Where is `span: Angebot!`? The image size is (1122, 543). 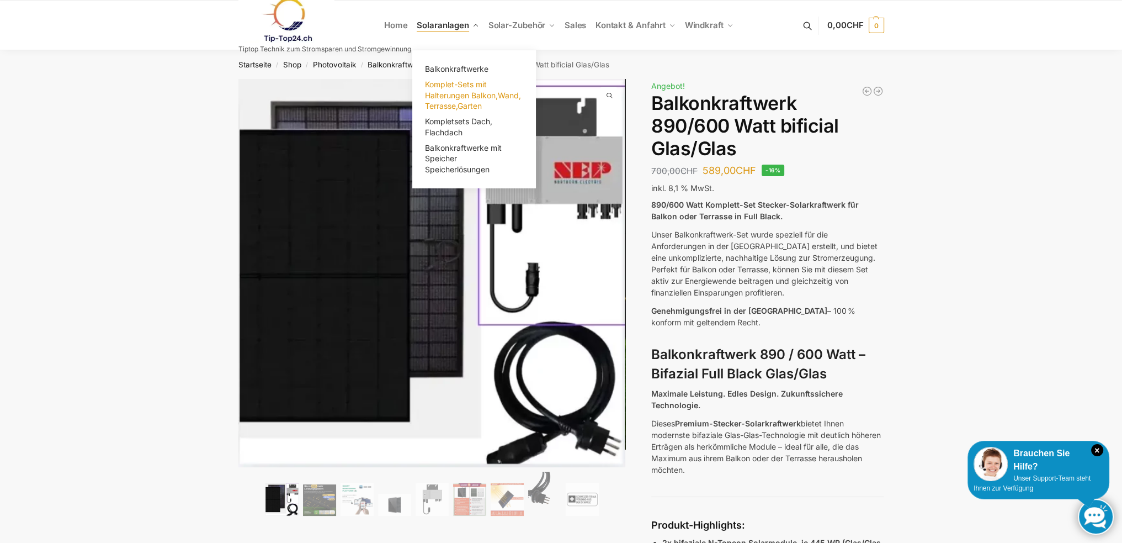 span: Angebot! is located at coordinates (668, 86).